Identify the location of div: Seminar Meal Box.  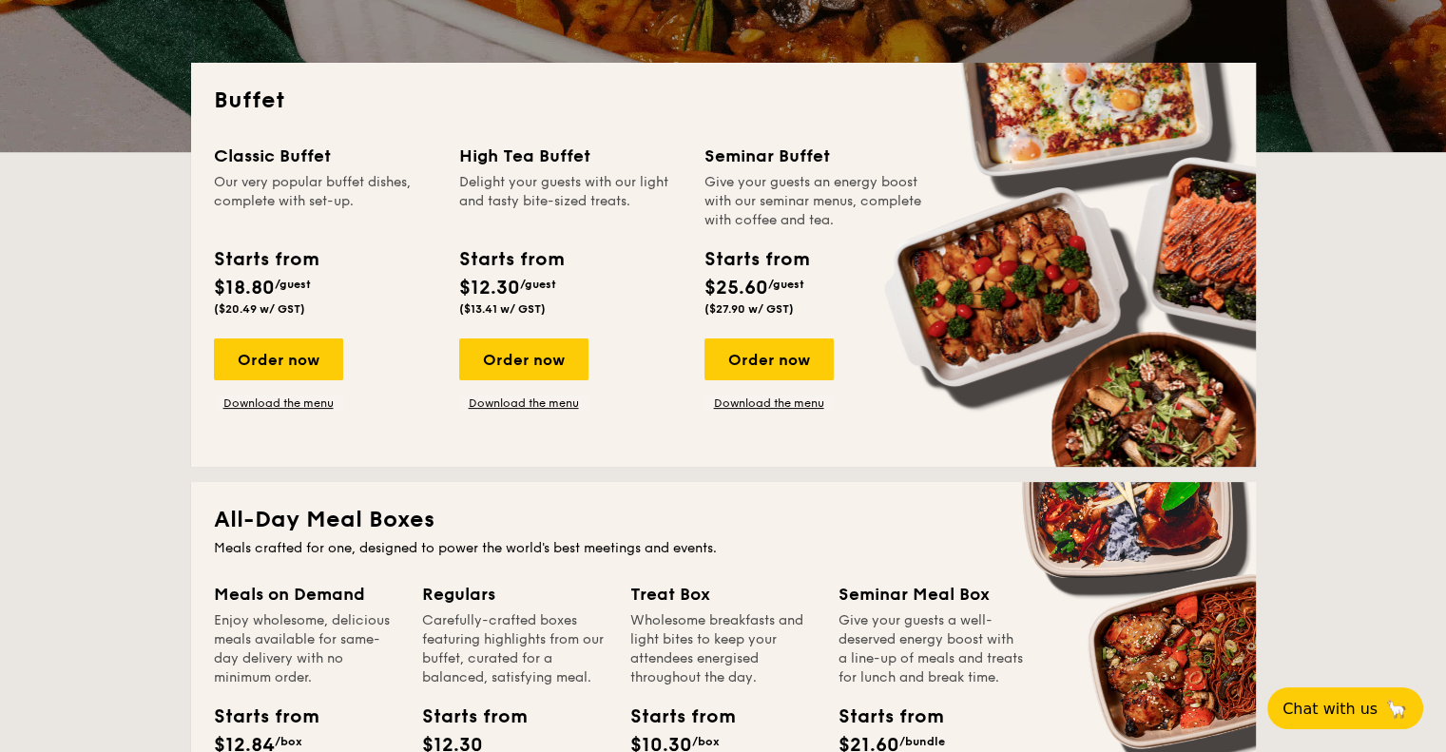
(931, 594).